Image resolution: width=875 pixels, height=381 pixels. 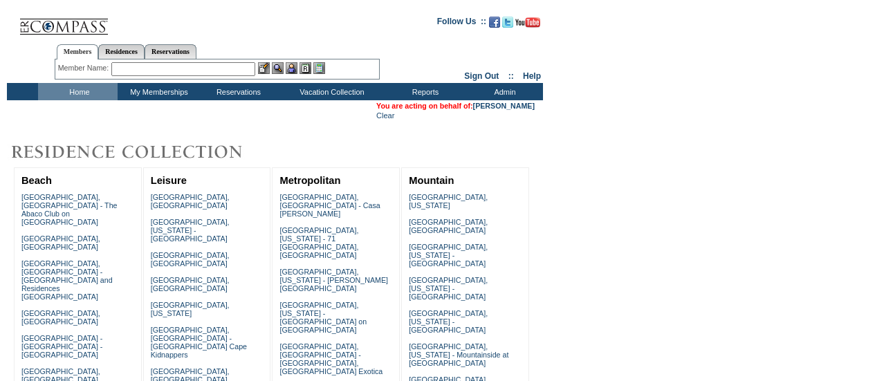 I want to click on img: b_edit.gif, so click(x=264, y=68).